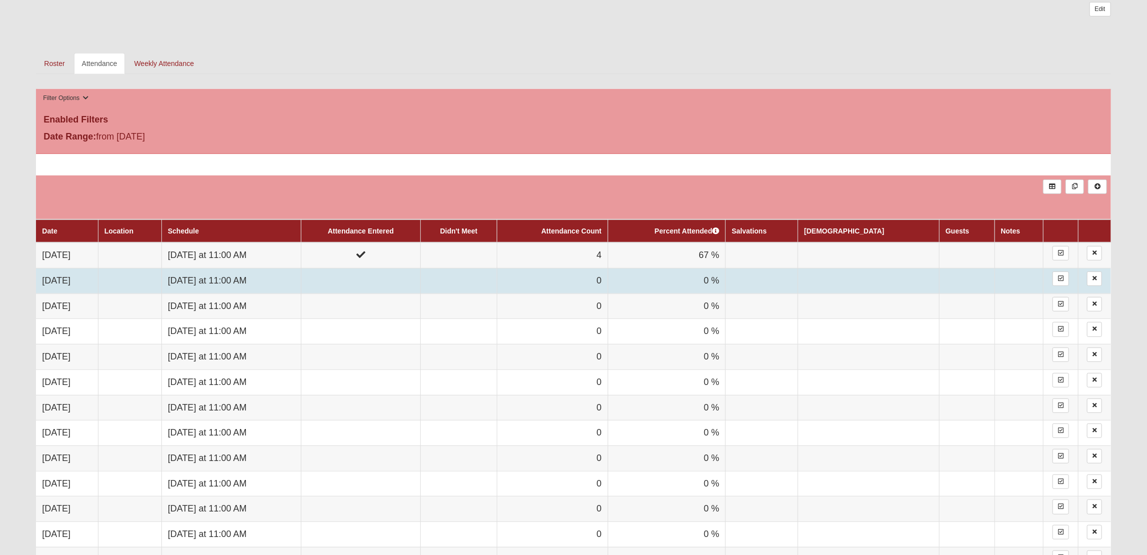 The image size is (1147, 555). What do you see at coordinates (361, 231) in the screenshot?
I see `a: Attendance Entered` at bounding box center [361, 231].